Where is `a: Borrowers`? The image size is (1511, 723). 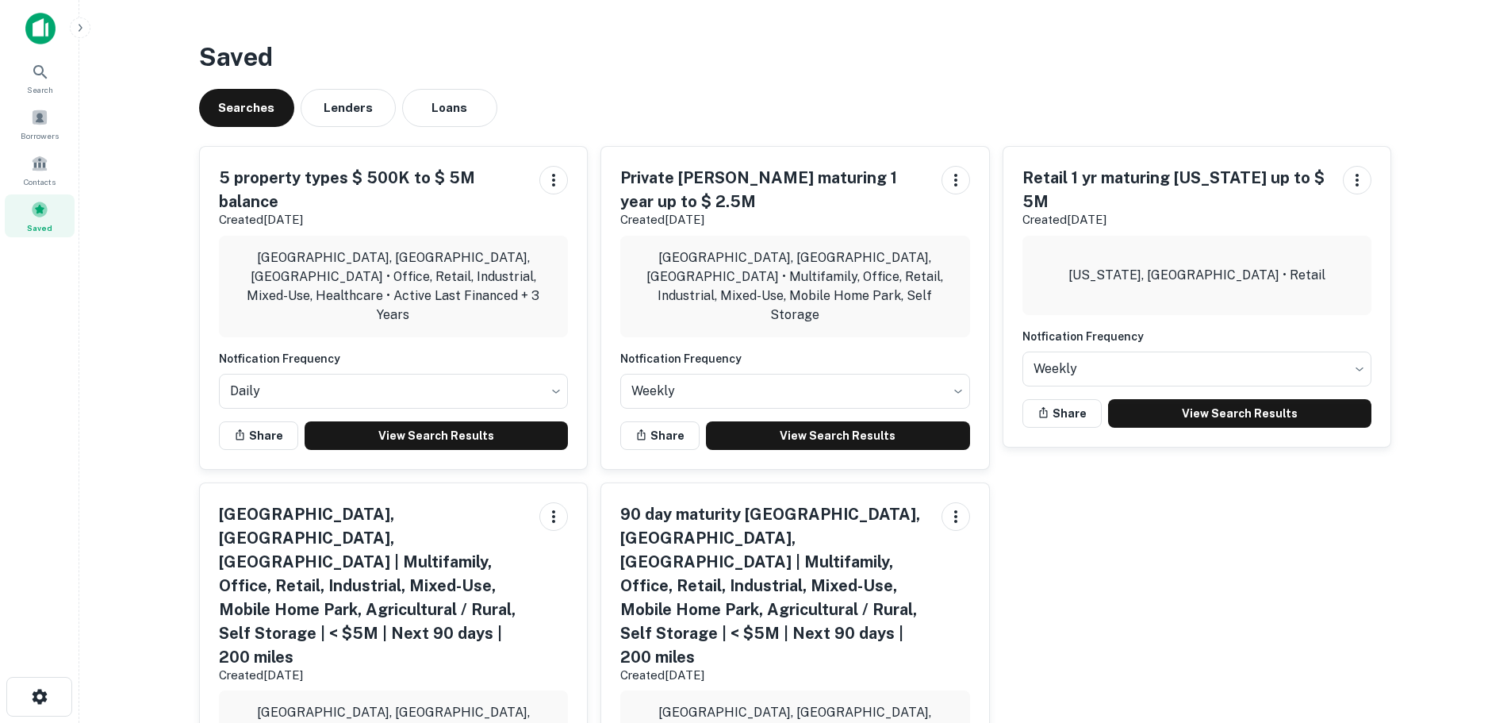 a: Borrowers is located at coordinates (40, 124).